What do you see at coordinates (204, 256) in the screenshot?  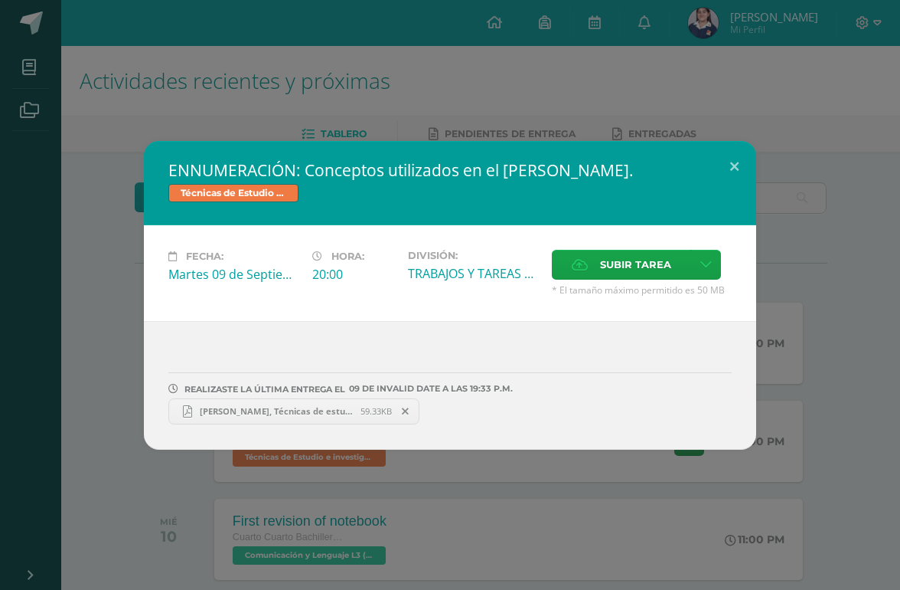 I see `span: Fecha:` at bounding box center [204, 256].